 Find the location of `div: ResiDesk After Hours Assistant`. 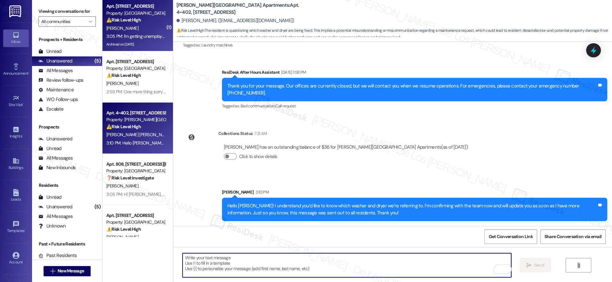

div: ResiDesk After Hours Assistant is located at coordinates (414, 73).